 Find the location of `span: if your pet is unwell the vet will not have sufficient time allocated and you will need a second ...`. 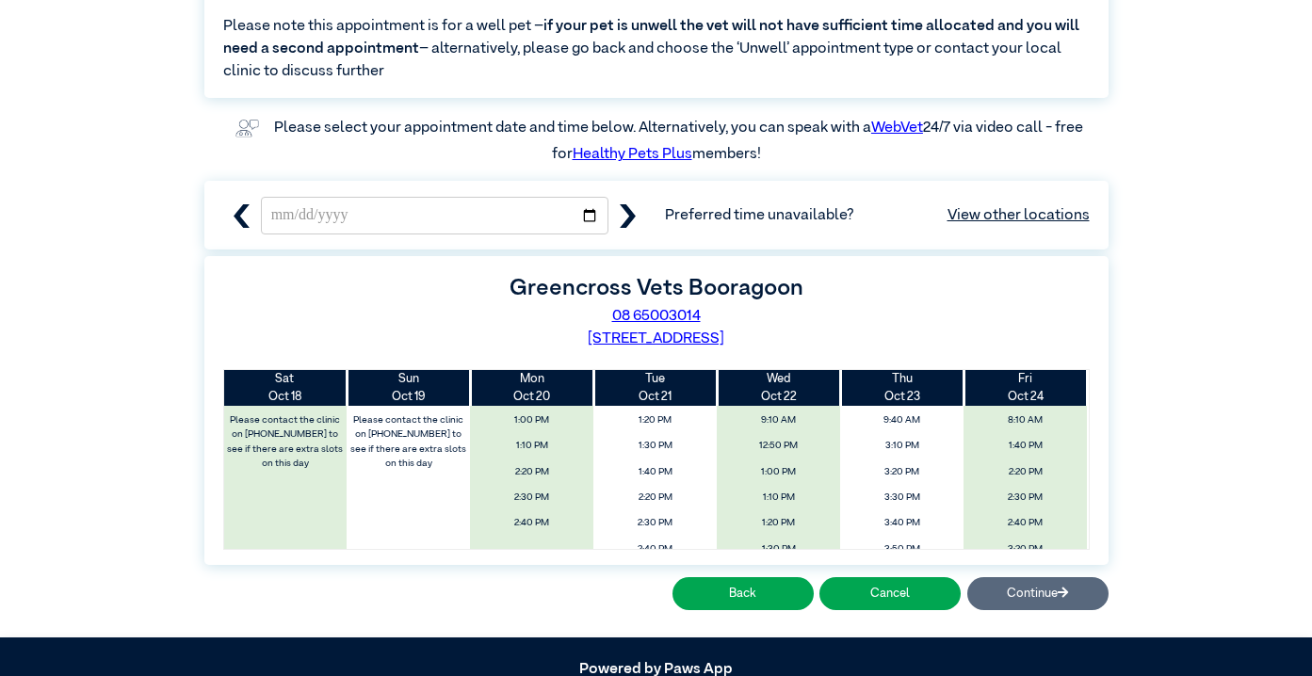

span: if your pet is unwell the vet will not have sufficient time allocated and you will need a second ... is located at coordinates (651, 38).